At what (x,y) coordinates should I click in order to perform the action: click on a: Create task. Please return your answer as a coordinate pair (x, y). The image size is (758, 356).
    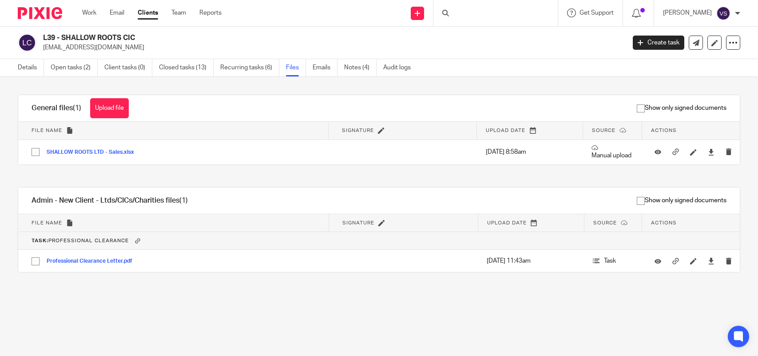
    Looking at the image, I should click on (658, 43).